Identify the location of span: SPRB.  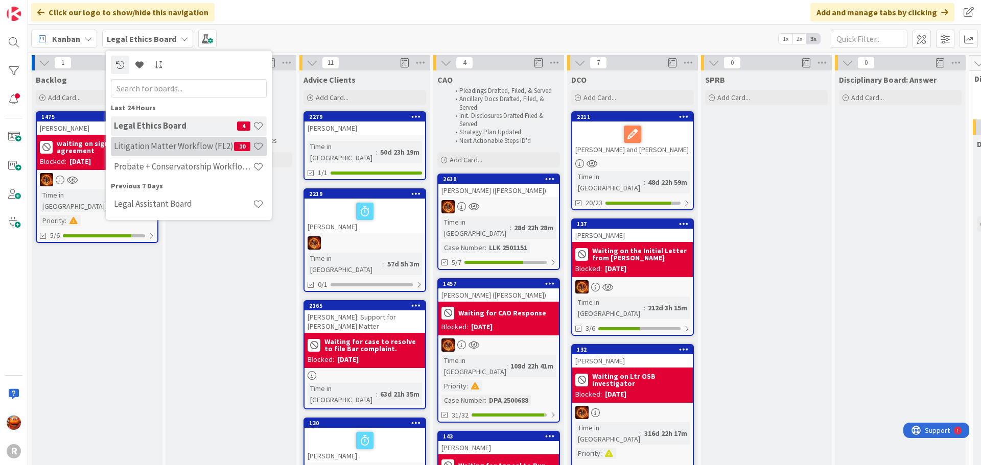
(715, 80).